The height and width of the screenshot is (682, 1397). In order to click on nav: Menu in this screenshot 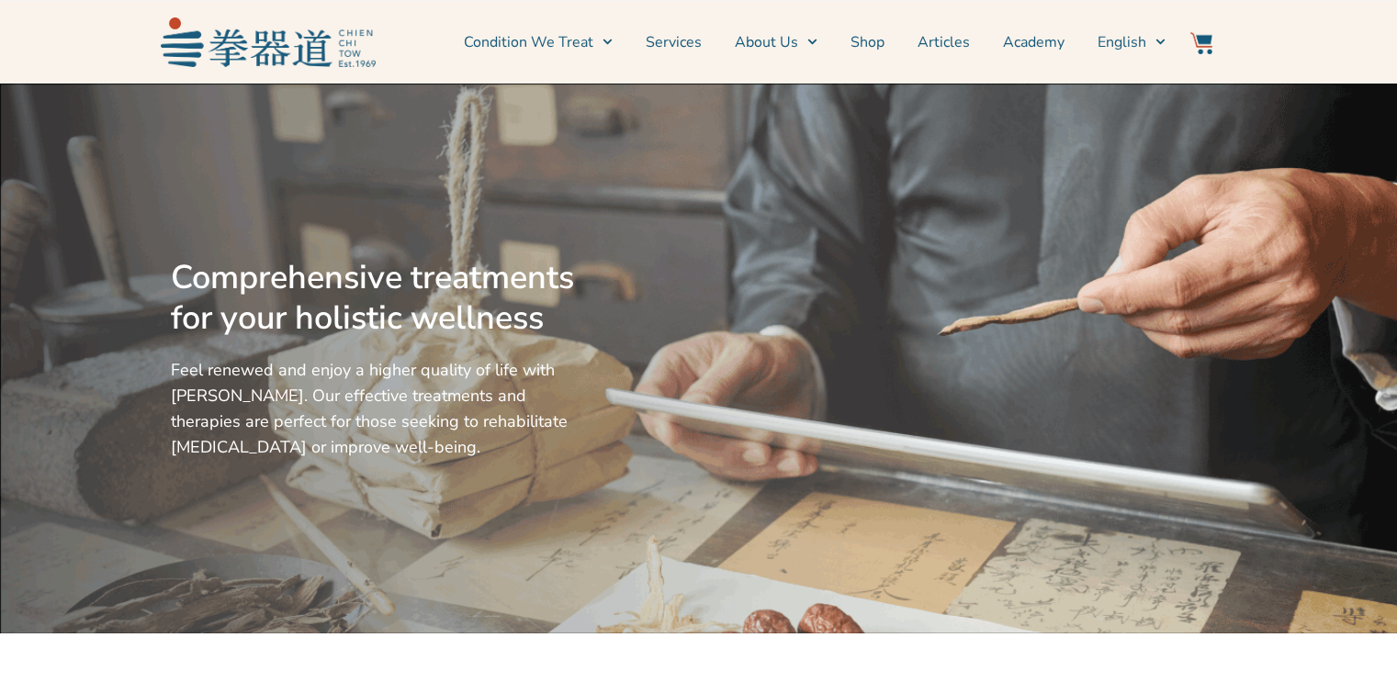, I will do `click(775, 42)`.